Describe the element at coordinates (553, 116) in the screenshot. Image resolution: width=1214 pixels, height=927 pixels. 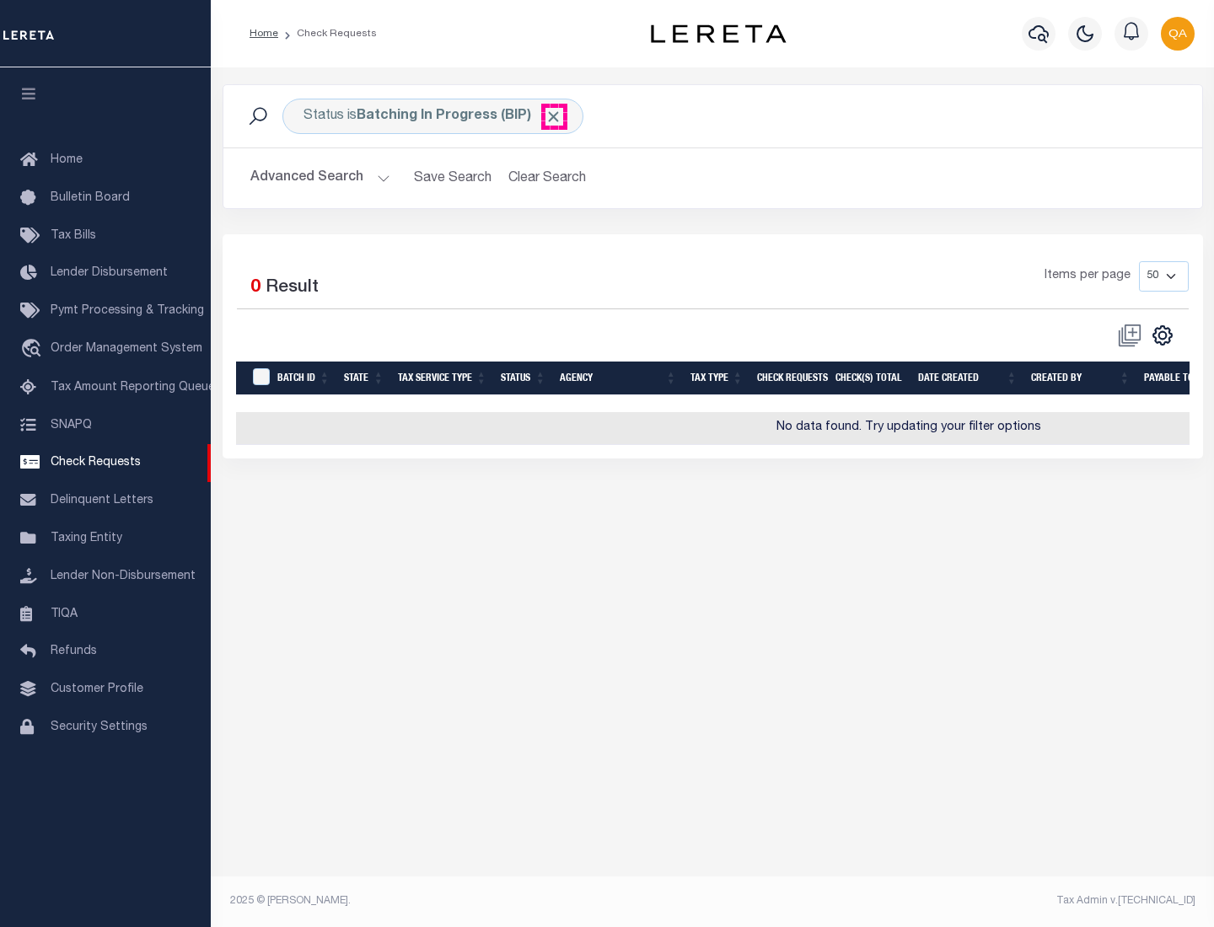
I see `span: Click to Remove` at that location.